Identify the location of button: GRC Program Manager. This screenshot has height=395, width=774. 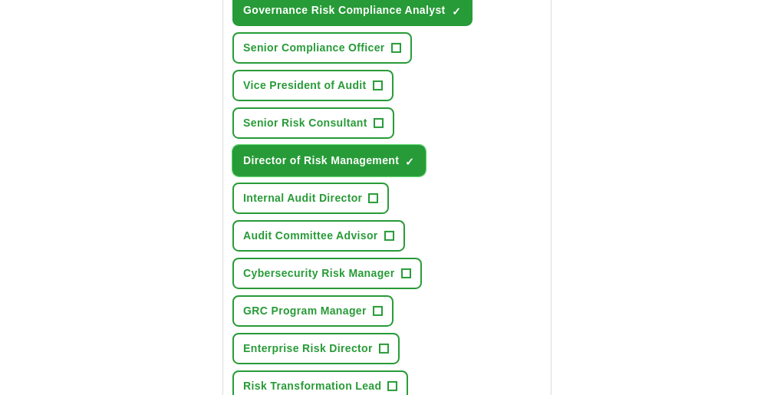
(313, 311).